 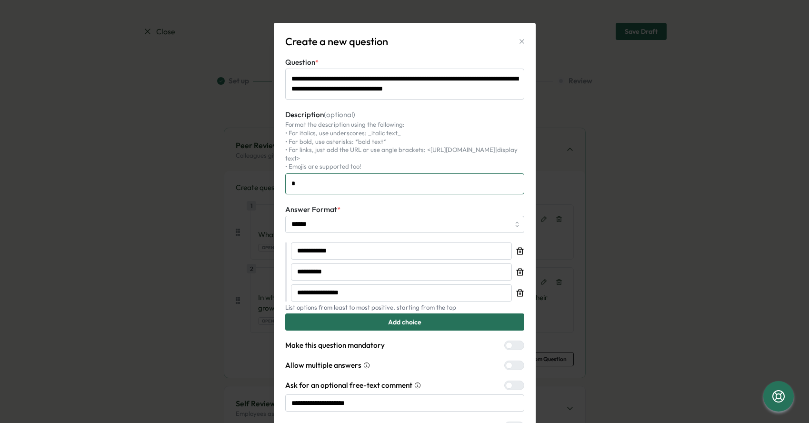 What do you see at coordinates (311, 209) in the screenshot?
I see `span: Answer Format` at bounding box center [311, 209].